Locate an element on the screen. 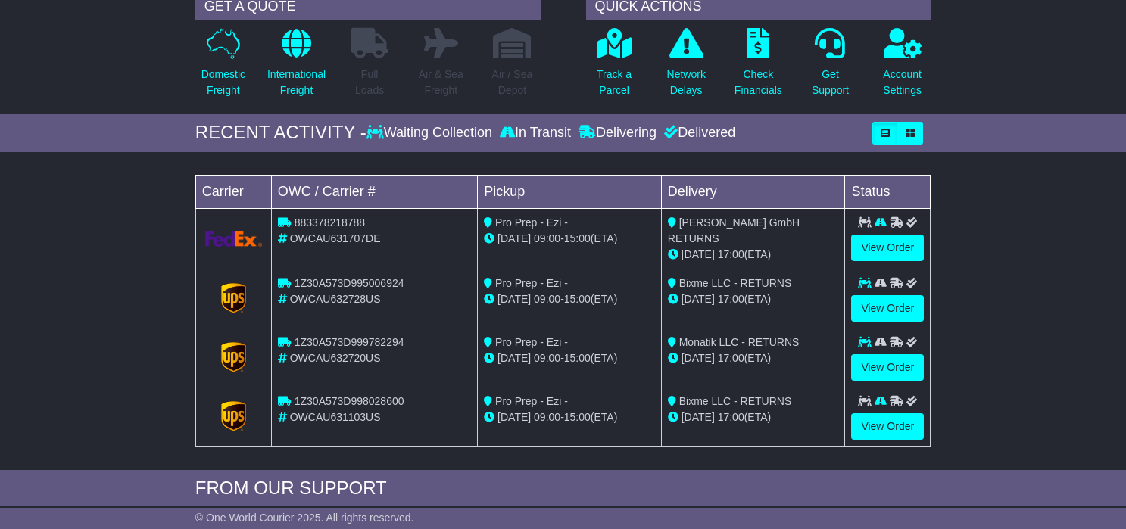  div: Delivered is located at coordinates (697, 133).